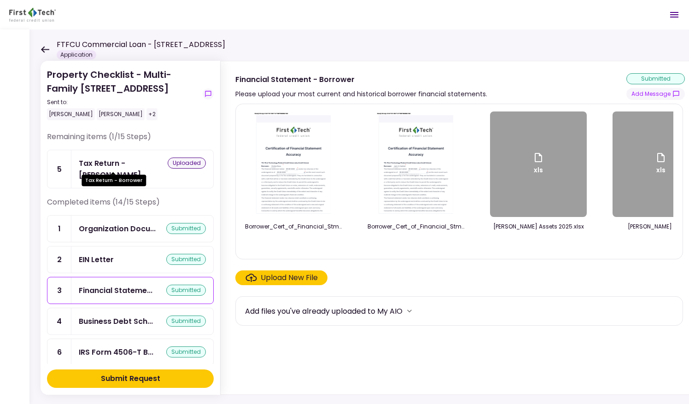 Image resolution: width=689 pixels, height=404 pixels. Describe the element at coordinates (152, 114) in the screenshot. I see `div: +2` at that location.